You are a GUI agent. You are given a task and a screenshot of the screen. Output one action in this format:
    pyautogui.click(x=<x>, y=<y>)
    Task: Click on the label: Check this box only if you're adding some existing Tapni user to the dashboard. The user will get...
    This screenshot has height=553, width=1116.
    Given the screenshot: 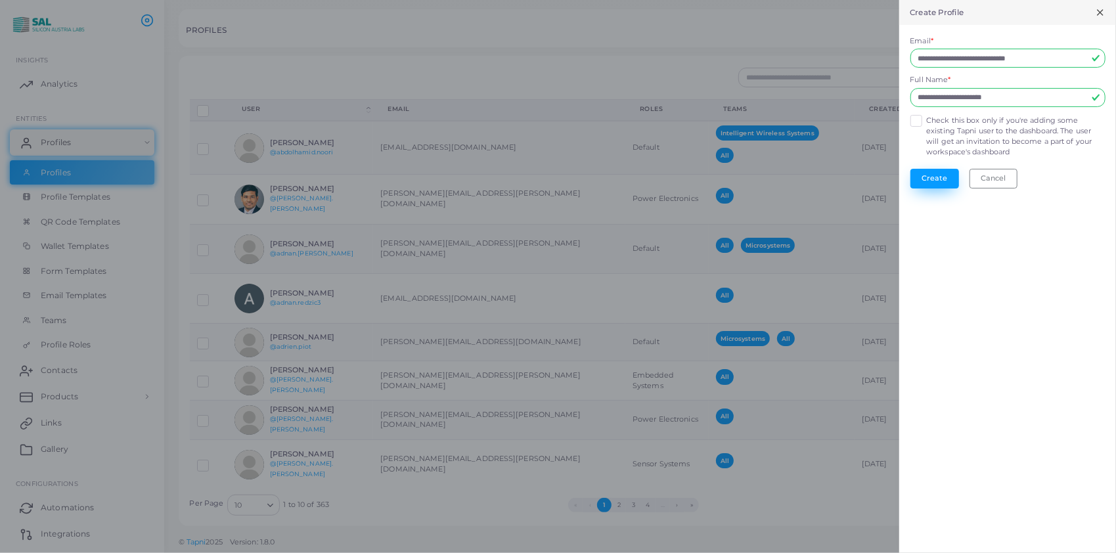 What is the action you would take?
    pyautogui.click(x=1015, y=137)
    